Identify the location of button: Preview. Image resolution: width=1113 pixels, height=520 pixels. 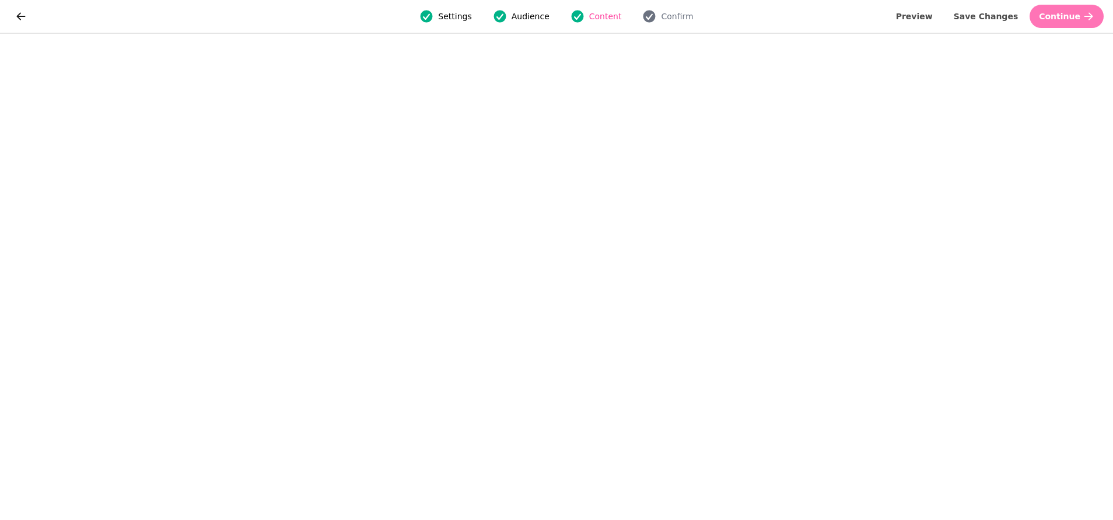
(914, 16).